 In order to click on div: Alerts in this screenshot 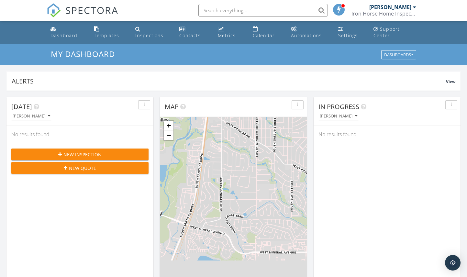, I will do `click(229, 81)`.